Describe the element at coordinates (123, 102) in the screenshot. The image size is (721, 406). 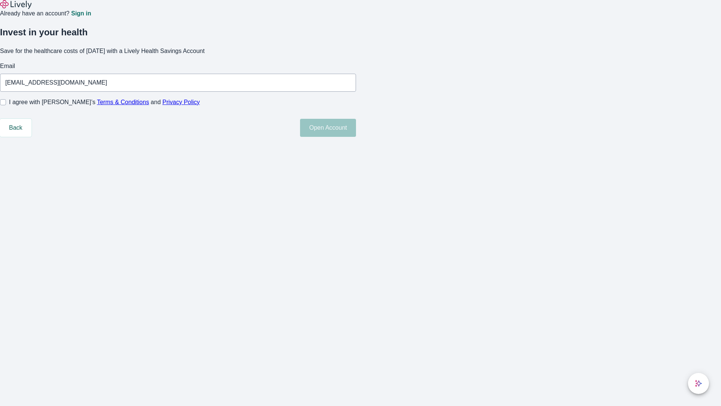
I see `a: Terms & Conditions` at that location.